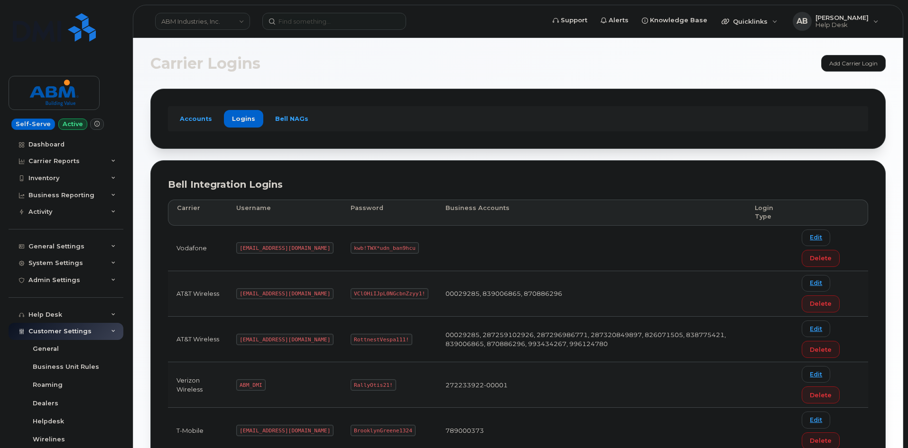 This screenshot has width=908, height=448. I want to click on td: 272233922-00001, so click(592, 385).